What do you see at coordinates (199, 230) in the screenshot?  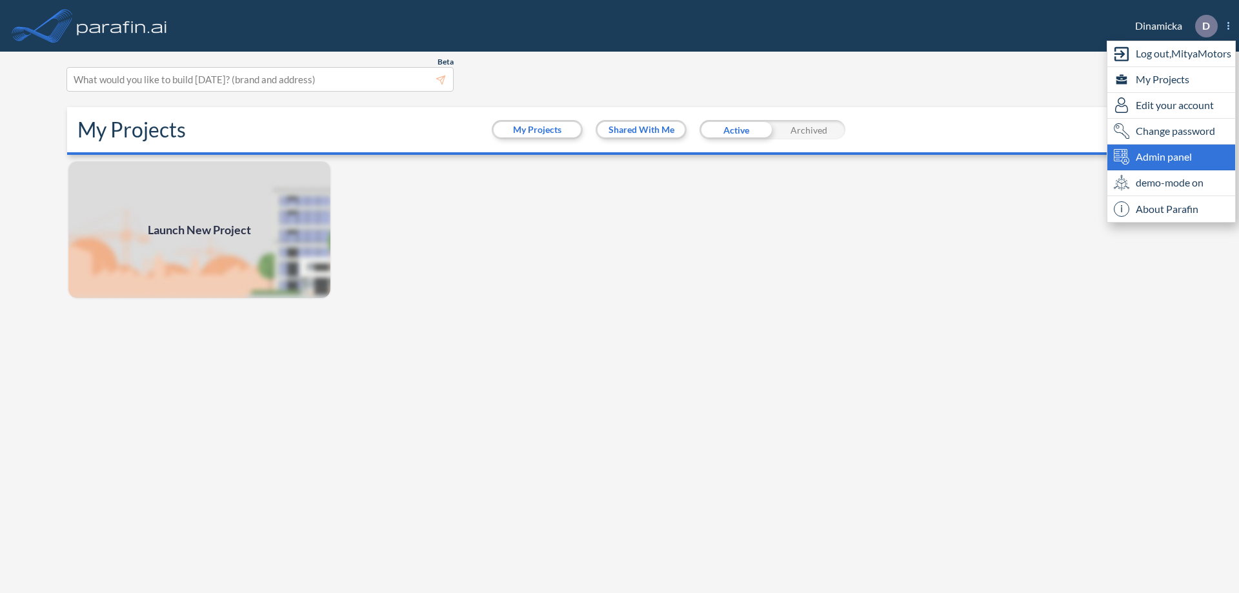 I see `a: Launch New Project` at bounding box center [199, 230].